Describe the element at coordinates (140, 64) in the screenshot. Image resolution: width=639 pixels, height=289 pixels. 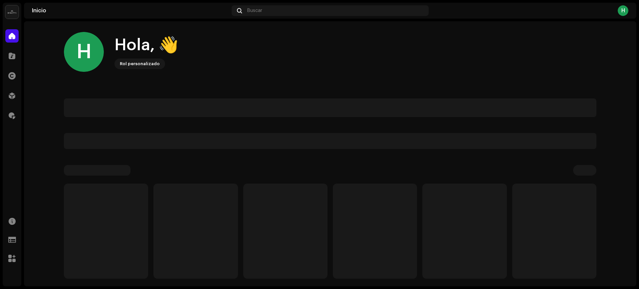
I see `div: Rol personalizado` at that location.